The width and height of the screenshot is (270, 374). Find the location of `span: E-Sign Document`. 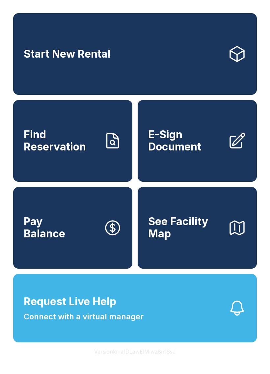

span: E-Sign Document is located at coordinates (185, 141).